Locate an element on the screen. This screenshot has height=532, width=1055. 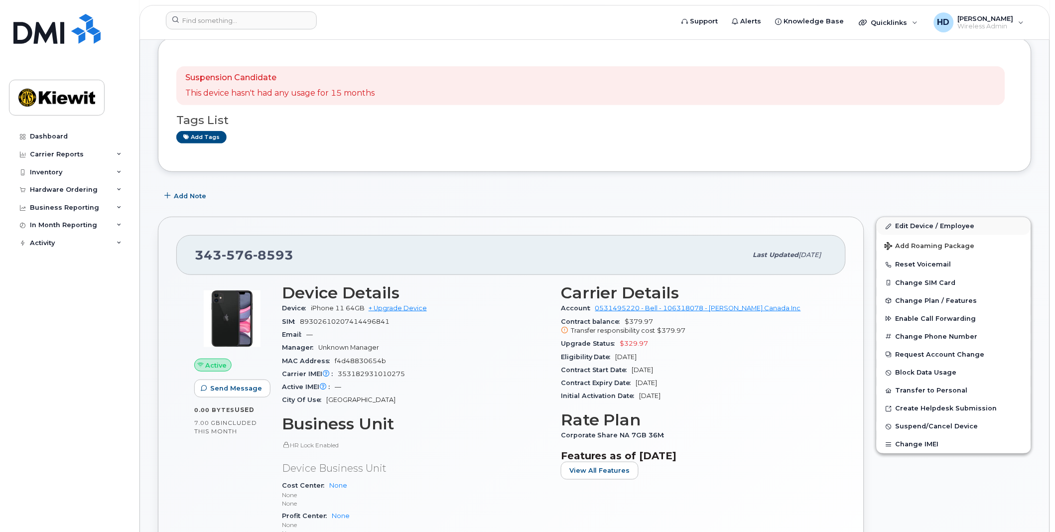
span: Contract Start Date is located at coordinates (596, 370).